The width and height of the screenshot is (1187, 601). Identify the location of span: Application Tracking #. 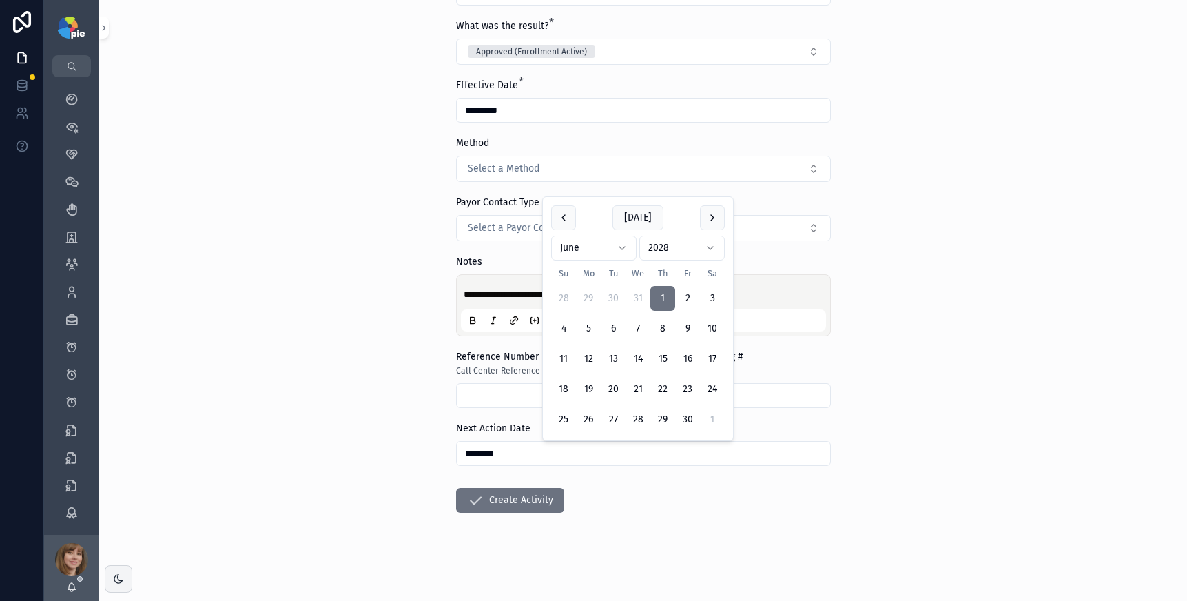
(695, 356).